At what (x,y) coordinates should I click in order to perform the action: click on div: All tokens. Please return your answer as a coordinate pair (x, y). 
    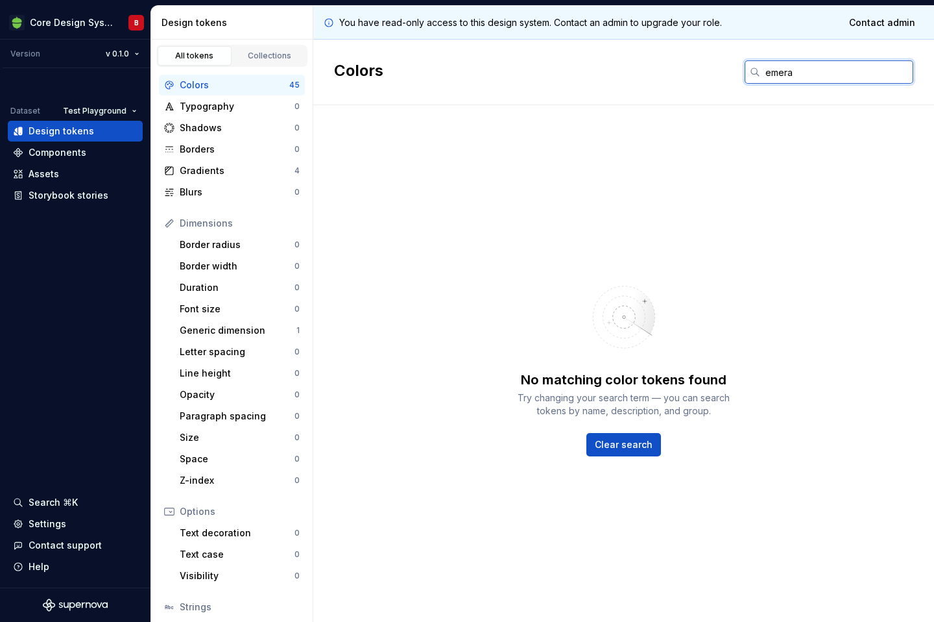
    Looking at the image, I should click on (195, 56).